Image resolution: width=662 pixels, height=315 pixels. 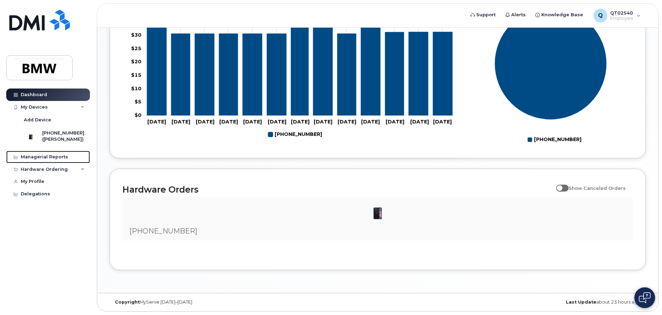 I want to click on span: Show Canceled Orders, so click(x=597, y=188).